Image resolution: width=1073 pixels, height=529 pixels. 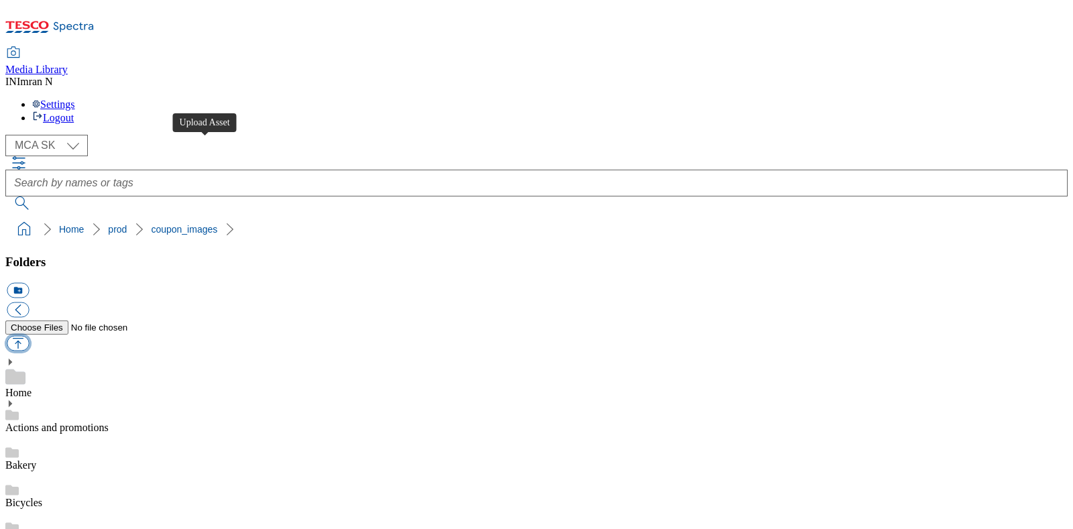 I want to click on nav: breadcrumb, so click(x=537, y=229).